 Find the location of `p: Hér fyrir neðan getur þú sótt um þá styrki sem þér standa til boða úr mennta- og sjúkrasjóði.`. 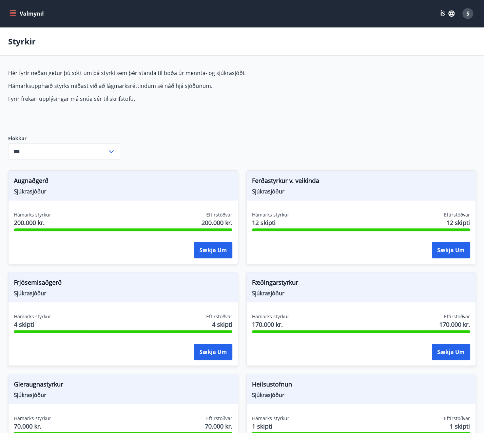

p: Hér fyrir neðan getur þú sótt um þá styrki sem þér standa til boða úr mennta- og sjúkrasjóði. is located at coordinates (168, 73).